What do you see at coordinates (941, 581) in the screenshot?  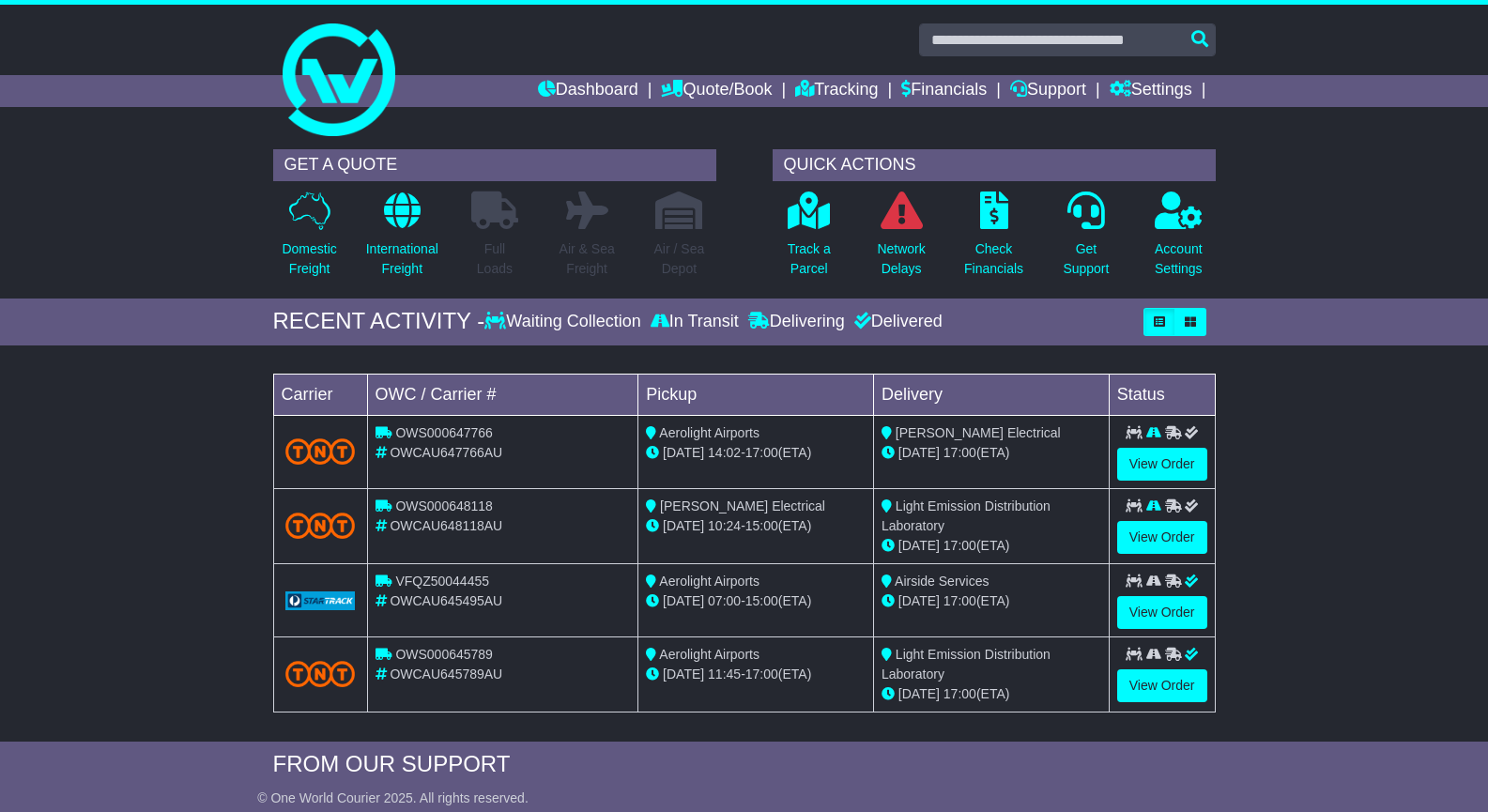 I see `span: Airside Services` at bounding box center [941, 581].